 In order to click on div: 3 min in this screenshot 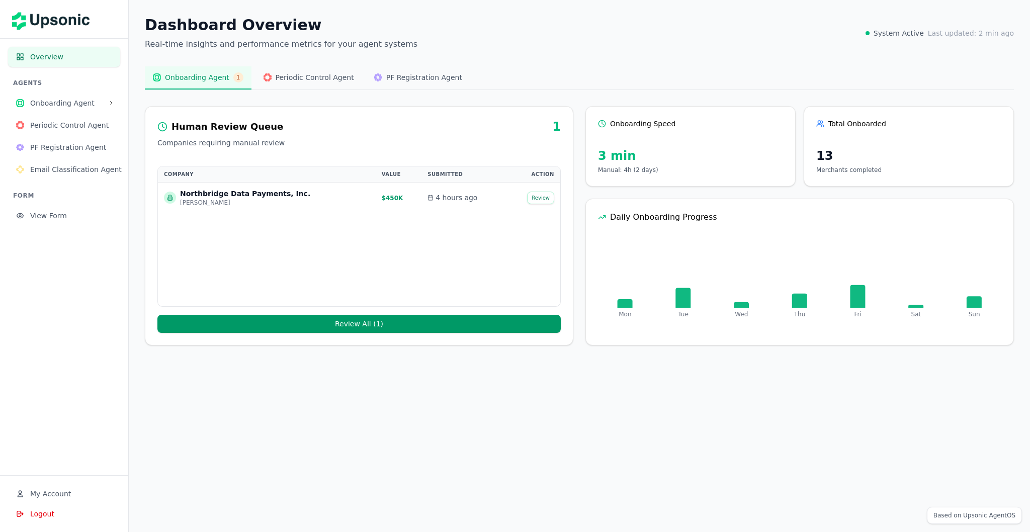, I will do `click(691, 156)`.